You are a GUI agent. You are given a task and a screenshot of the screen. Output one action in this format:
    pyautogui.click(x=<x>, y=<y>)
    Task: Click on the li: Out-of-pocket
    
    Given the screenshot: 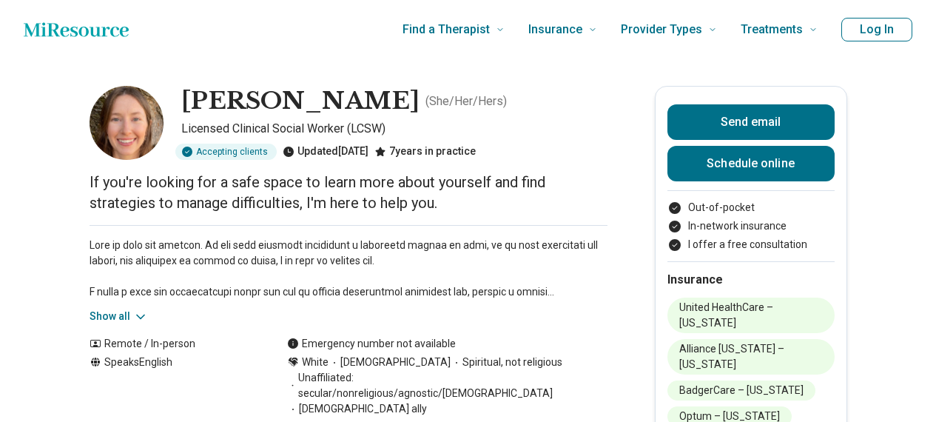 What is the action you would take?
    pyautogui.click(x=751, y=207)
    